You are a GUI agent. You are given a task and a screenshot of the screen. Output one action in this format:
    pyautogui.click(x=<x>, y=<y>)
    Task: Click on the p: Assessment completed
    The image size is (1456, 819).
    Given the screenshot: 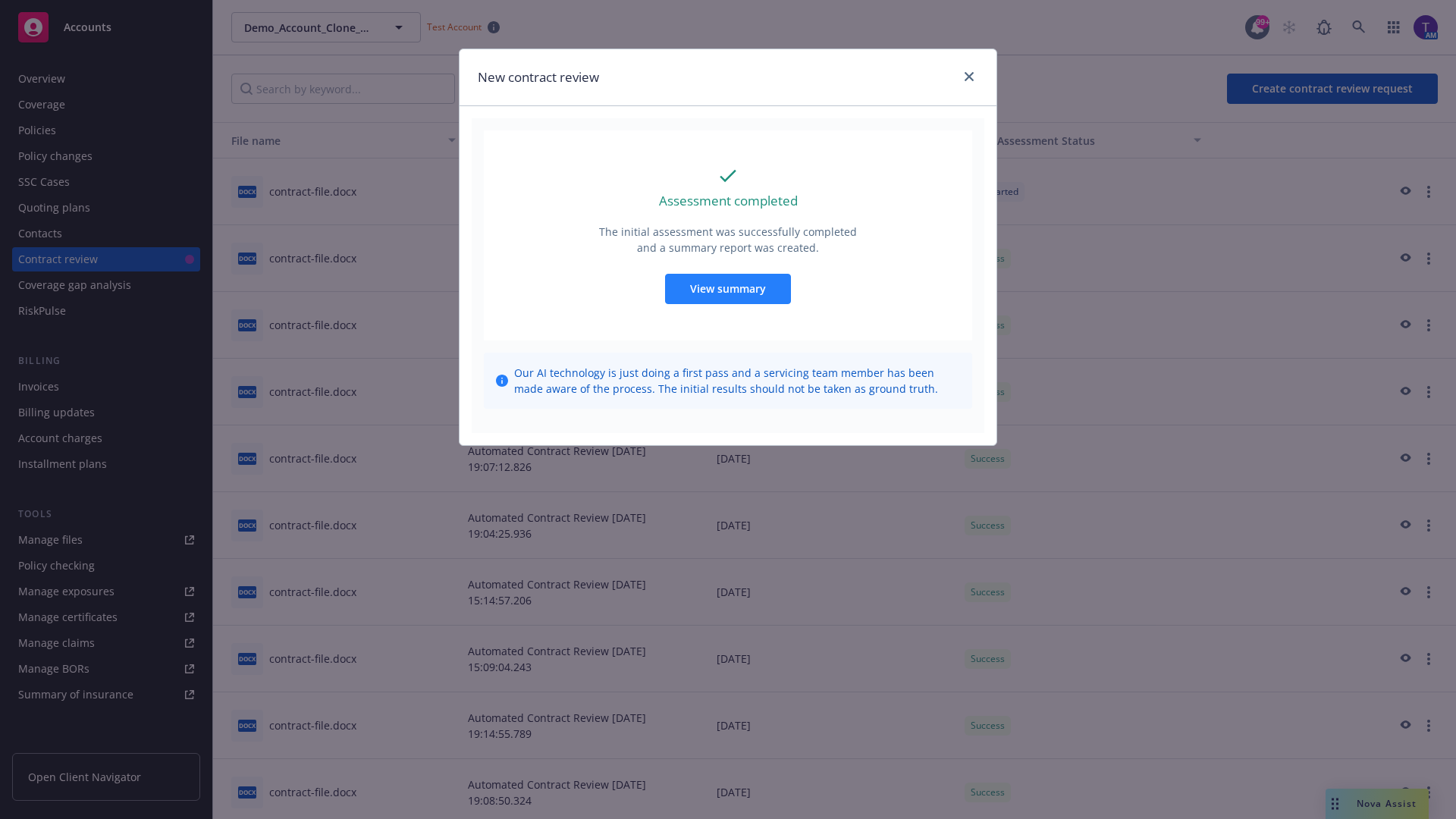 What is the action you would take?
    pyautogui.click(x=728, y=201)
    